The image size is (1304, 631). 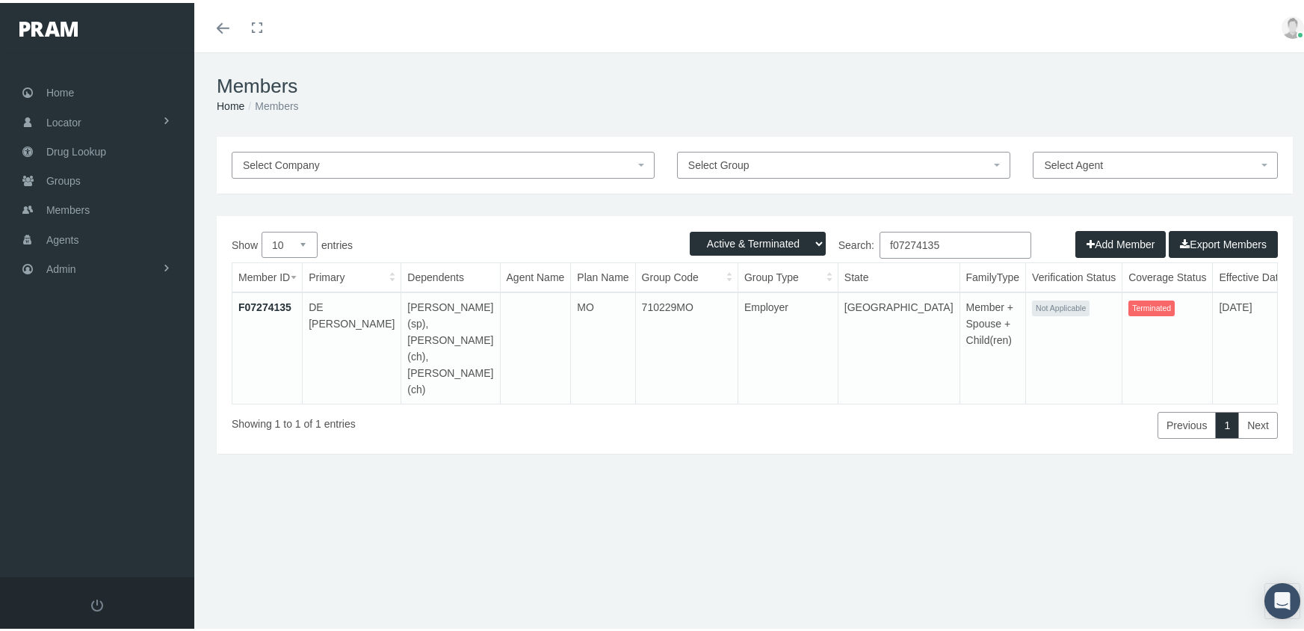 What do you see at coordinates (268, 274) in the screenshot?
I see `th: Member ID: activate to sort column ascending` at bounding box center [268, 274].